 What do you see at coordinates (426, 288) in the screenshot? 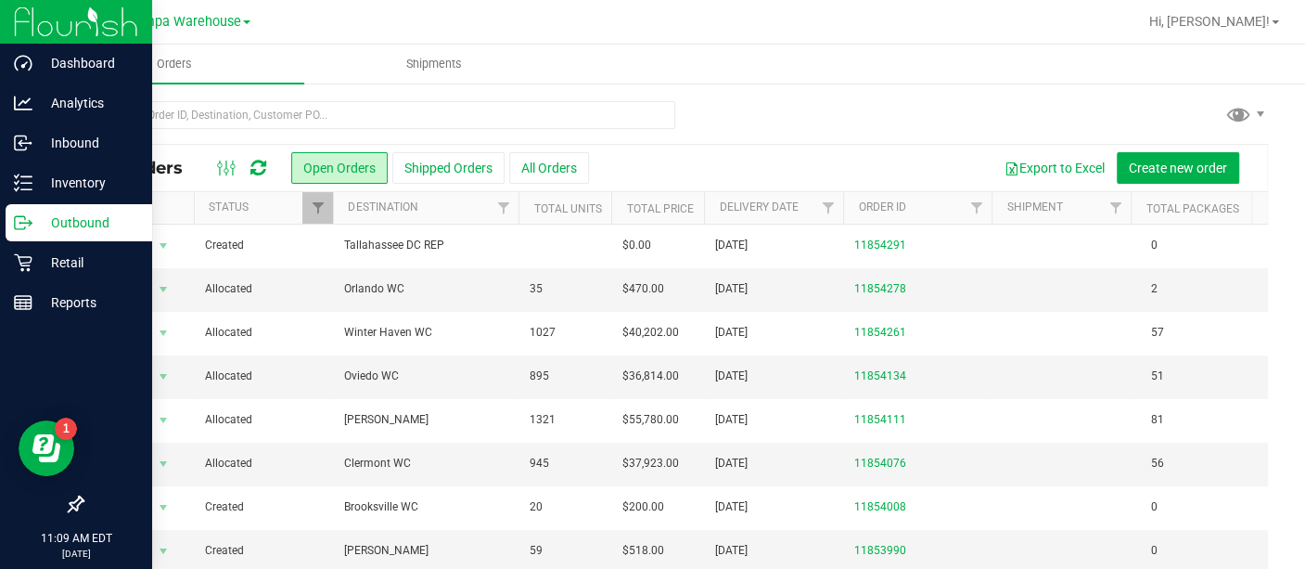
I see `span: Orlando WC` at bounding box center [426, 288].